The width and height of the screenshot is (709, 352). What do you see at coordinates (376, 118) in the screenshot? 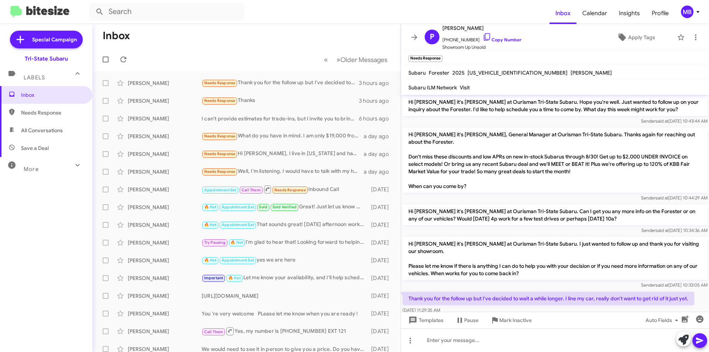
I see `div: 6 hours ago` at bounding box center [376, 118].